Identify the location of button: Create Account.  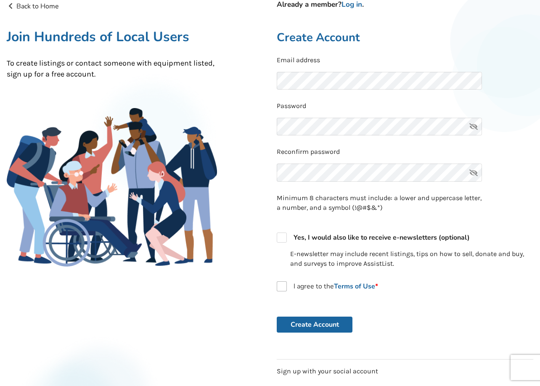
(315, 325).